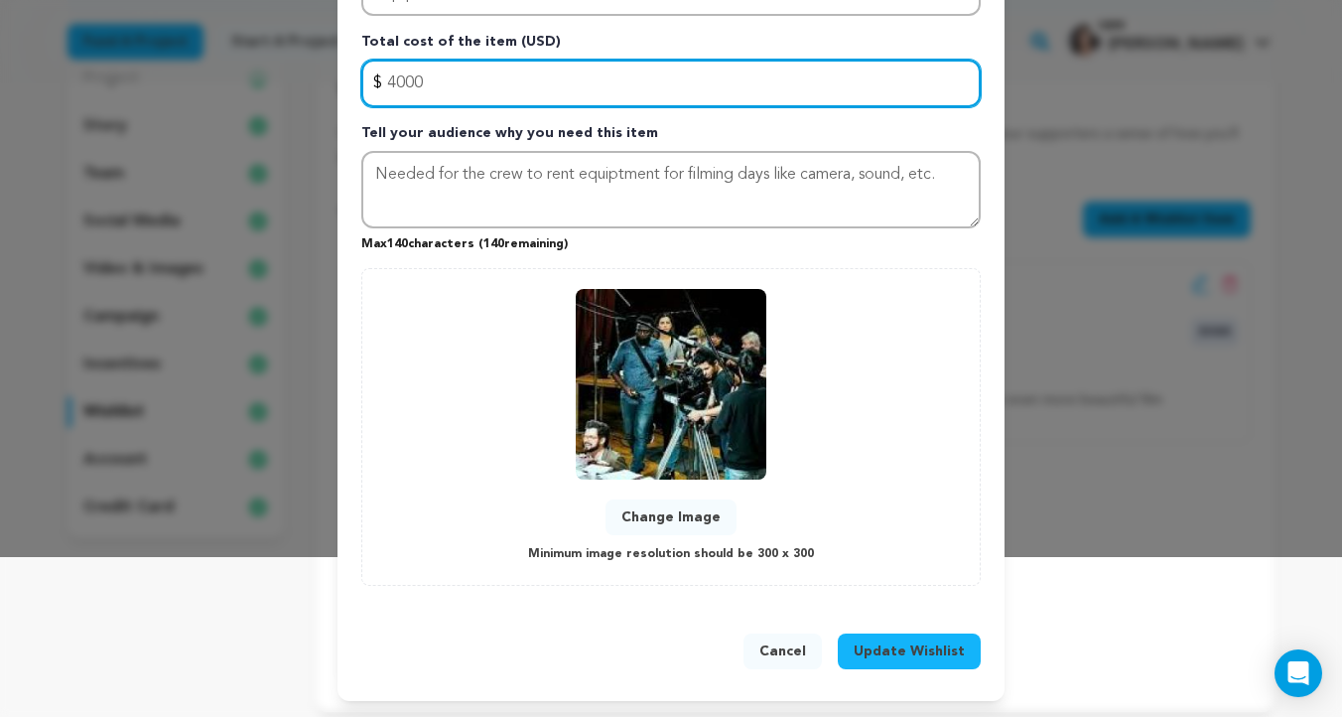 The image size is (1342, 717). Describe the element at coordinates (671, 240) in the screenshot. I see `p: Max characters ( remaining)` at that location.